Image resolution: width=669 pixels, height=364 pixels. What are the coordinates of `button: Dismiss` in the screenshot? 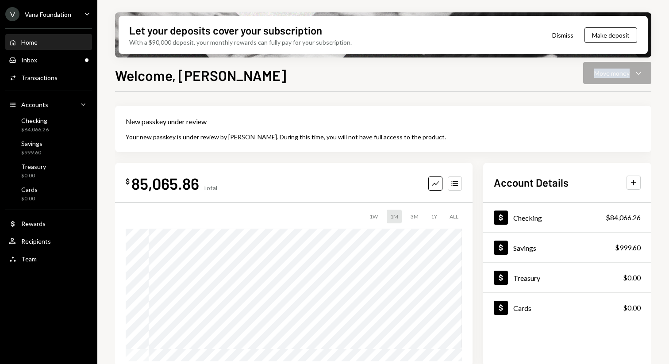 It's located at (563, 35).